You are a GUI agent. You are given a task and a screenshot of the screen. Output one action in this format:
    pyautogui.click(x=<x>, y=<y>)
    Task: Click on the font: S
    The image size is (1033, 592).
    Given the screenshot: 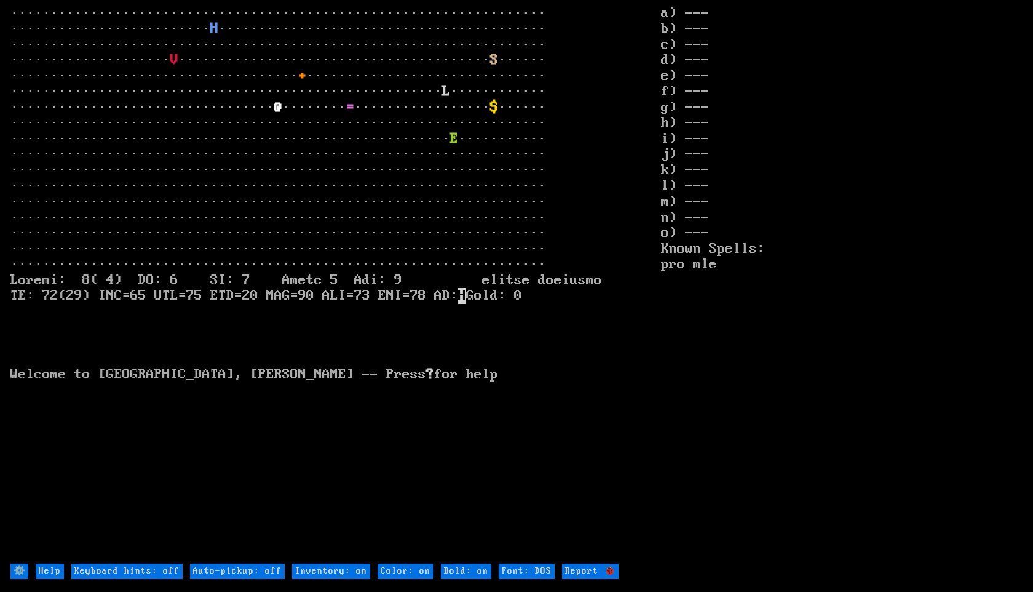 What is the action you would take?
    pyautogui.click(x=494, y=60)
    